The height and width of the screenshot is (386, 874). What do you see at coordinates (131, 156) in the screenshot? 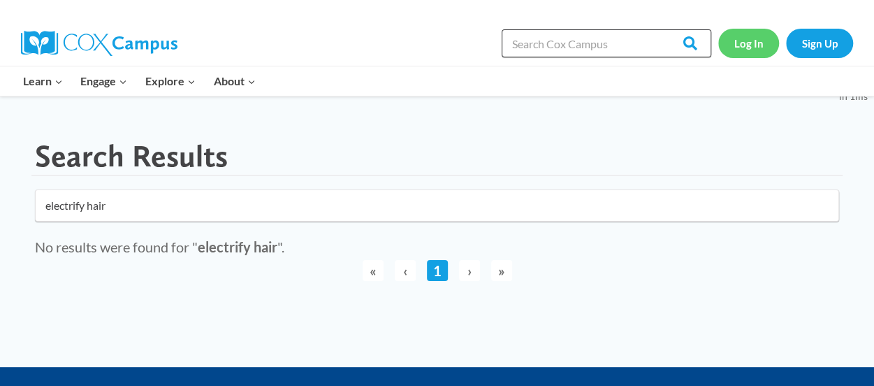
I see `h1: Search Results` at bounding box center [131, 156].